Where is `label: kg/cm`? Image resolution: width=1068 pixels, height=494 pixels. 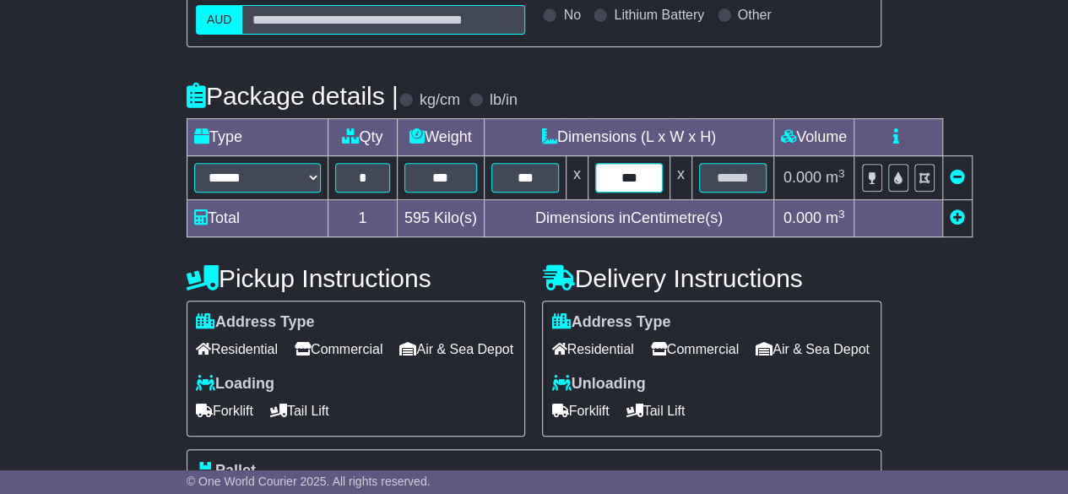
label: kg/cm is located at coordinates (440, 100).